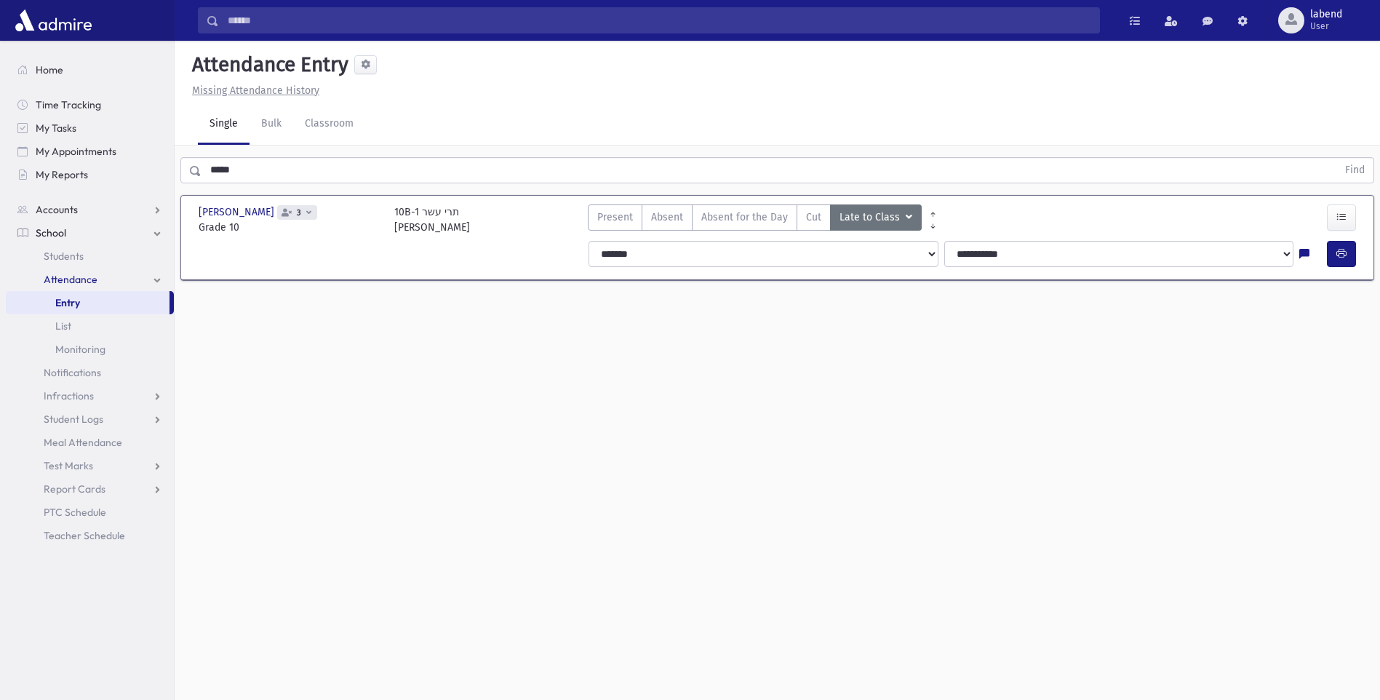 The image size is (1380, 700). I want to click on span: Students, so click(63, 256).